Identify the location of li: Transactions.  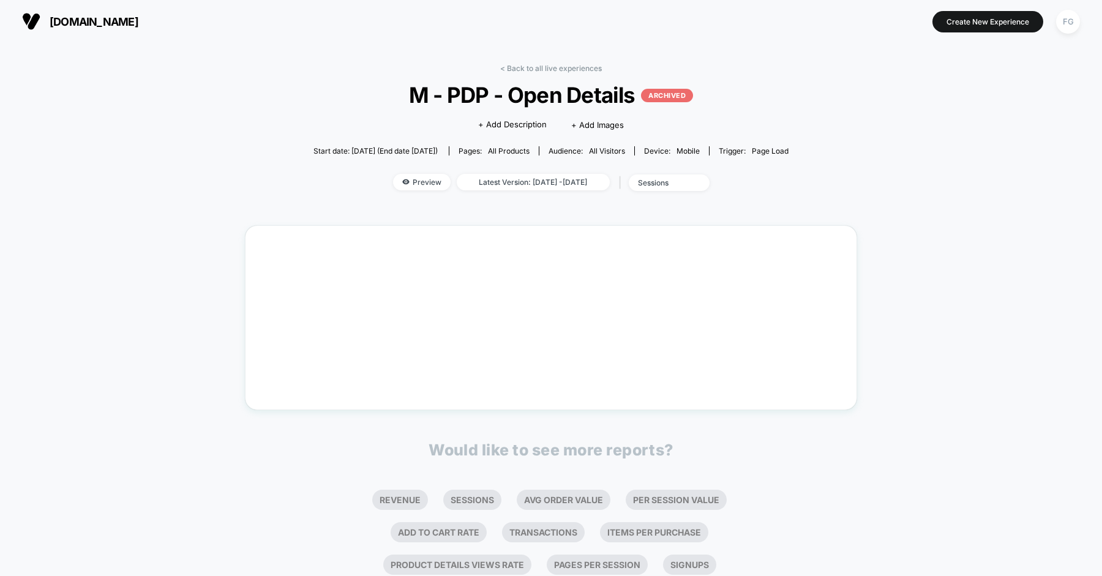
(543, 532).